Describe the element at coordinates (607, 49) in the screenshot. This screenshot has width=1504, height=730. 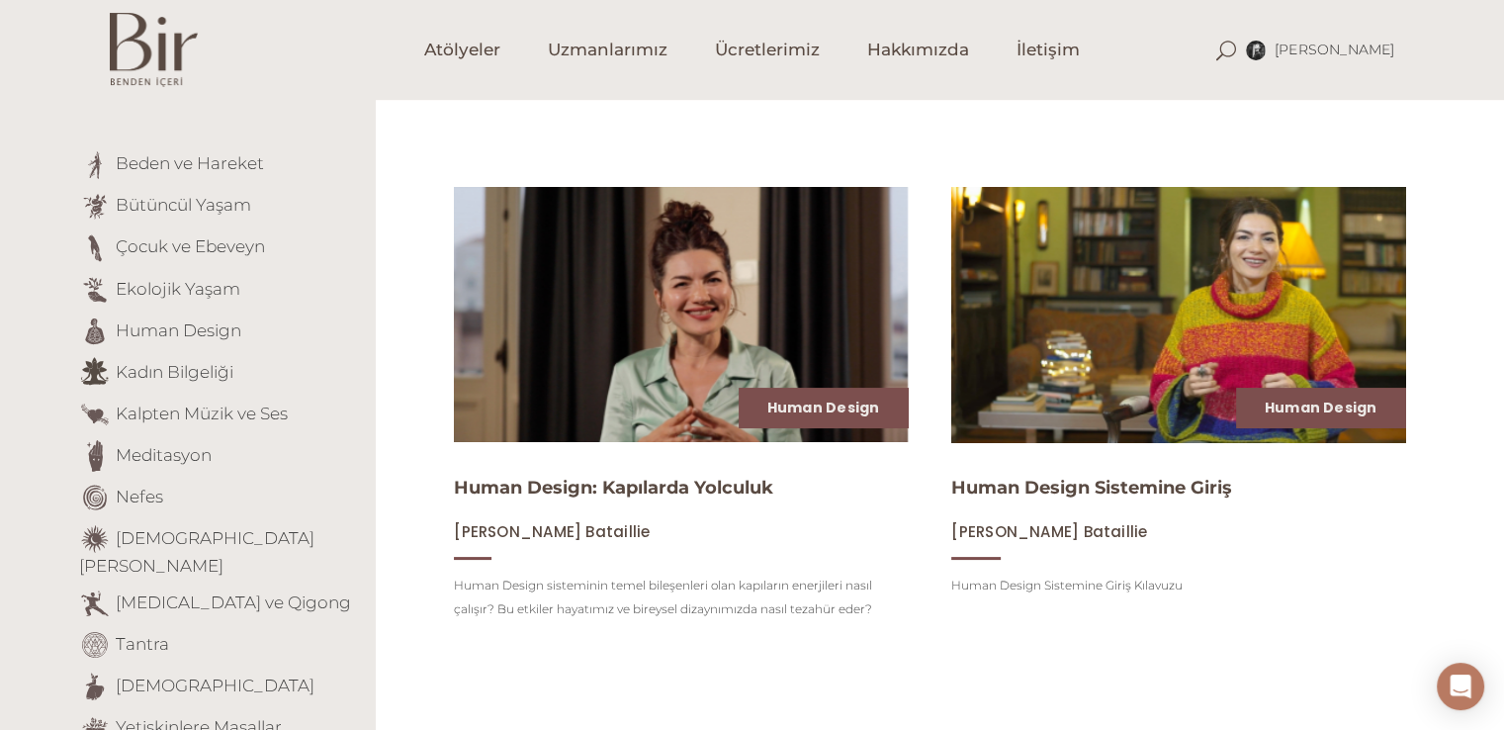
I see `span: Uzmanlarımız` at that location.